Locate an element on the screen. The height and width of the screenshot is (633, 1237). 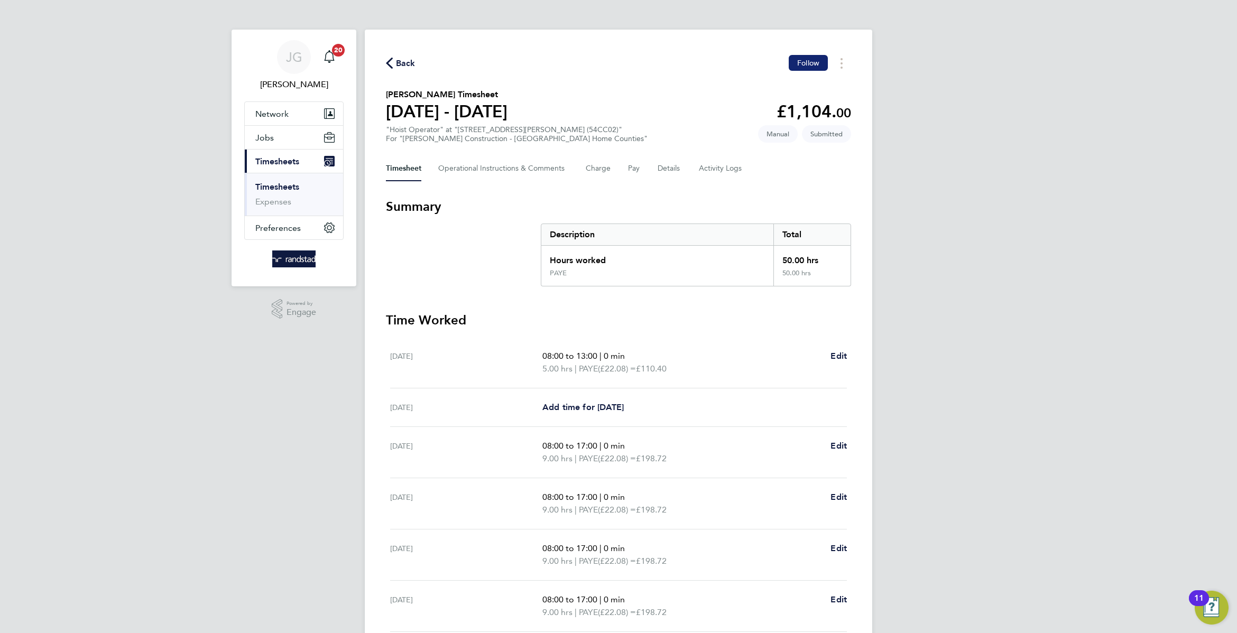
a: Go to home page is located at coordinates (294, 259).